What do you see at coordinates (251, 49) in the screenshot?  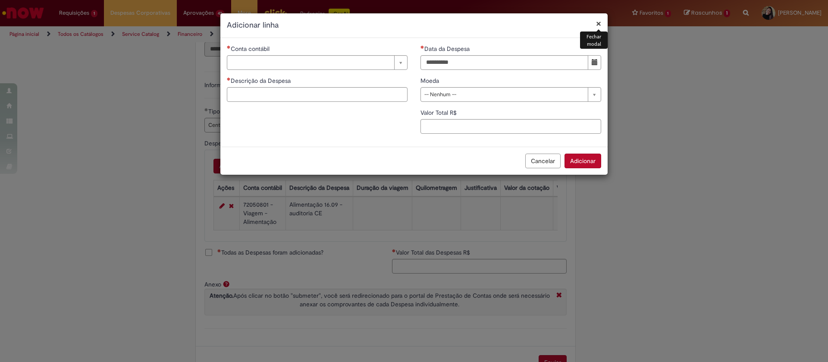 I see `span: Necessários - Conta contábil` at bounding box center [251, 49].